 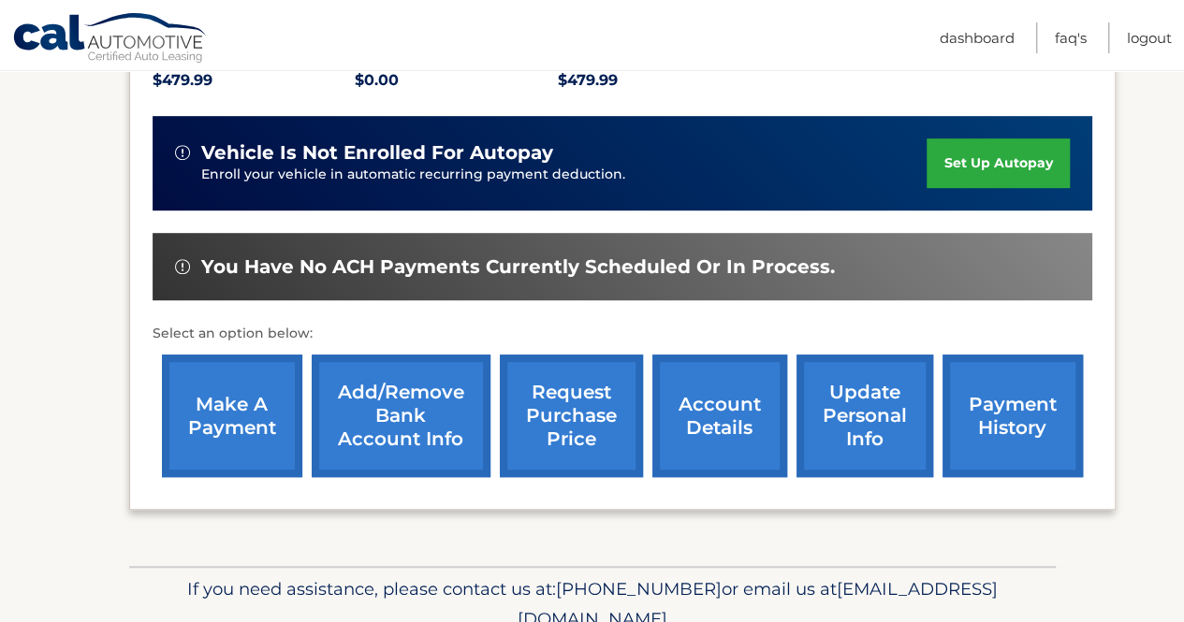 What do you see at coordinates (110, 39) in the screenshot?
I see `a: Cal Automotive` at bounding box center [110, 39].